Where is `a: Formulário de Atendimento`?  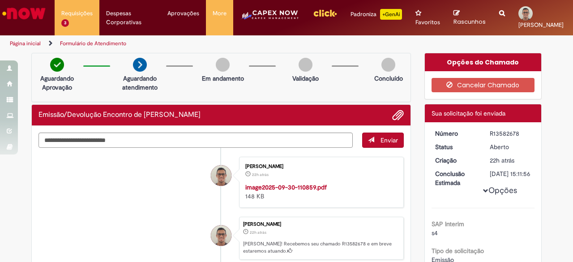
a: Formulário de Atendimento is located at coordinates (93, 43).